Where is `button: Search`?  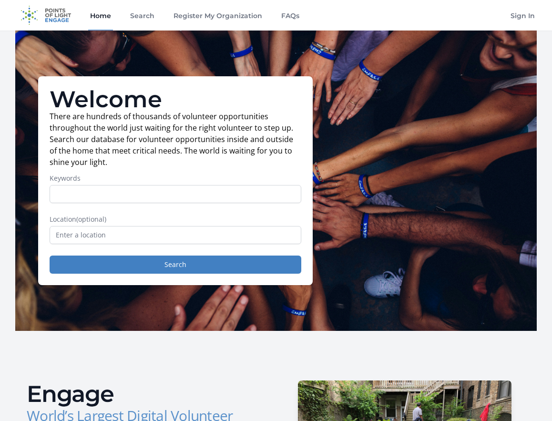
button: Search is located at coordinates (175, 265).